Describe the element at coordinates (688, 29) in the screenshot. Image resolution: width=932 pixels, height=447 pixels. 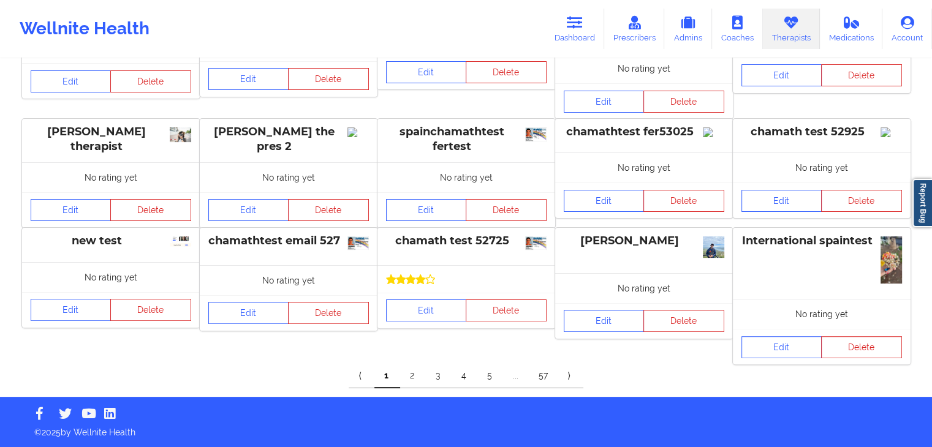
I see `a: Admins` at that location.